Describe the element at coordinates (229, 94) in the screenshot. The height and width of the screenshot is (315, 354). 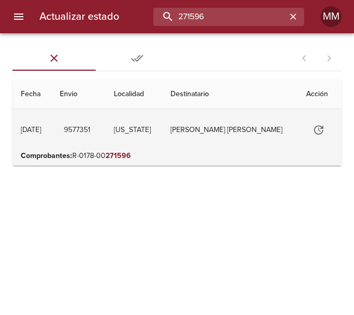
I see `th: Destinatario` at that location.